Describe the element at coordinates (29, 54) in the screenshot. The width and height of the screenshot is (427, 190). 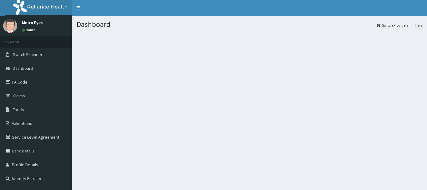
I see `span: Switch Providers` at that location.